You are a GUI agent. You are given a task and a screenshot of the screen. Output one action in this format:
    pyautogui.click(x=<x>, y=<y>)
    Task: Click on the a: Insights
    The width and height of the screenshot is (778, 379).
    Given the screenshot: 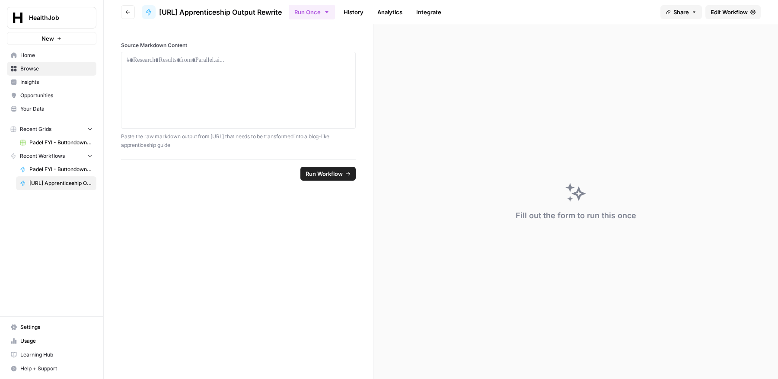 What is the action you would take?
    pyautogui.click(x=51, y=82)
    